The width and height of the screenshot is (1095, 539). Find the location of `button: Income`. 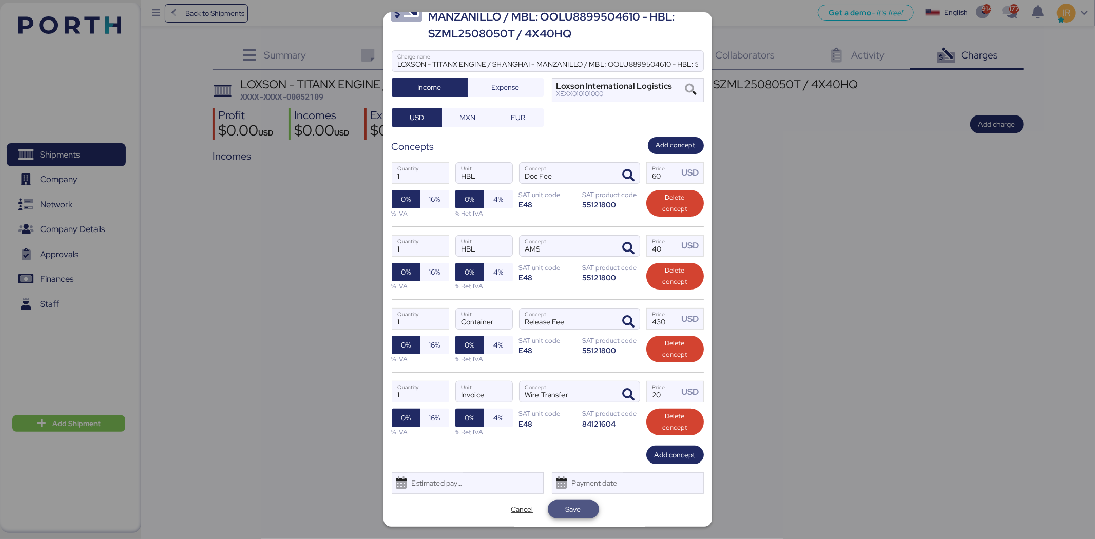

button: Income is located at coordinates (430, 87).